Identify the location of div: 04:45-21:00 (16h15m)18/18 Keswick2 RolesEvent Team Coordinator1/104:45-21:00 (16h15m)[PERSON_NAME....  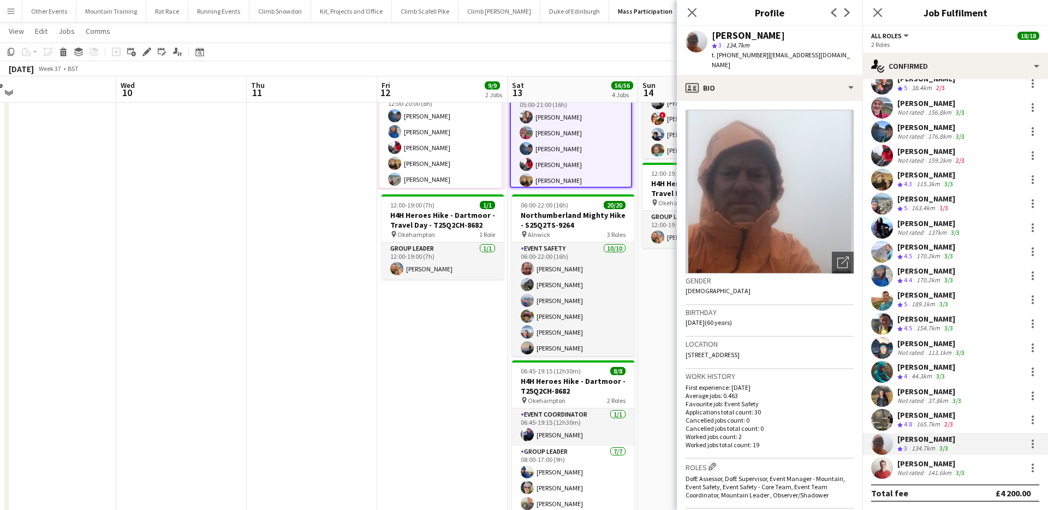
(571, 107).